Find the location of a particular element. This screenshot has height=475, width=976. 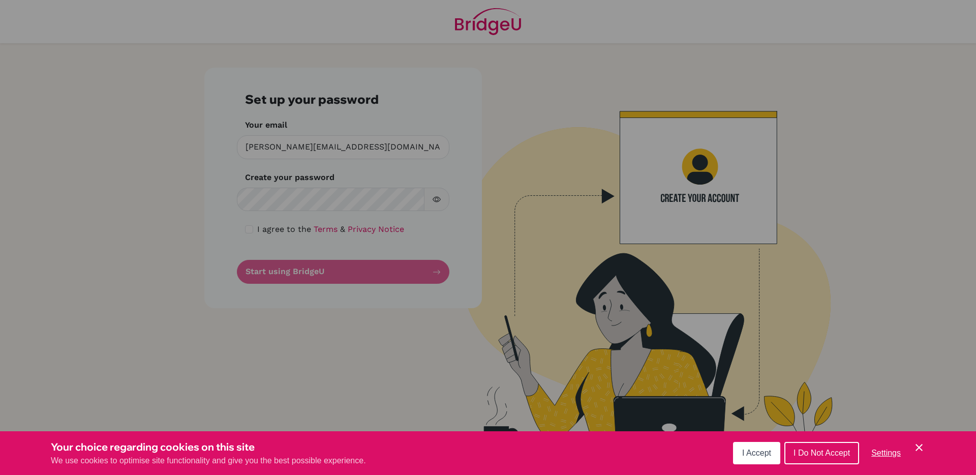

p: We use cookies to optimise site functionality and give you the best possible experience. is located at coordinates (208, 460).